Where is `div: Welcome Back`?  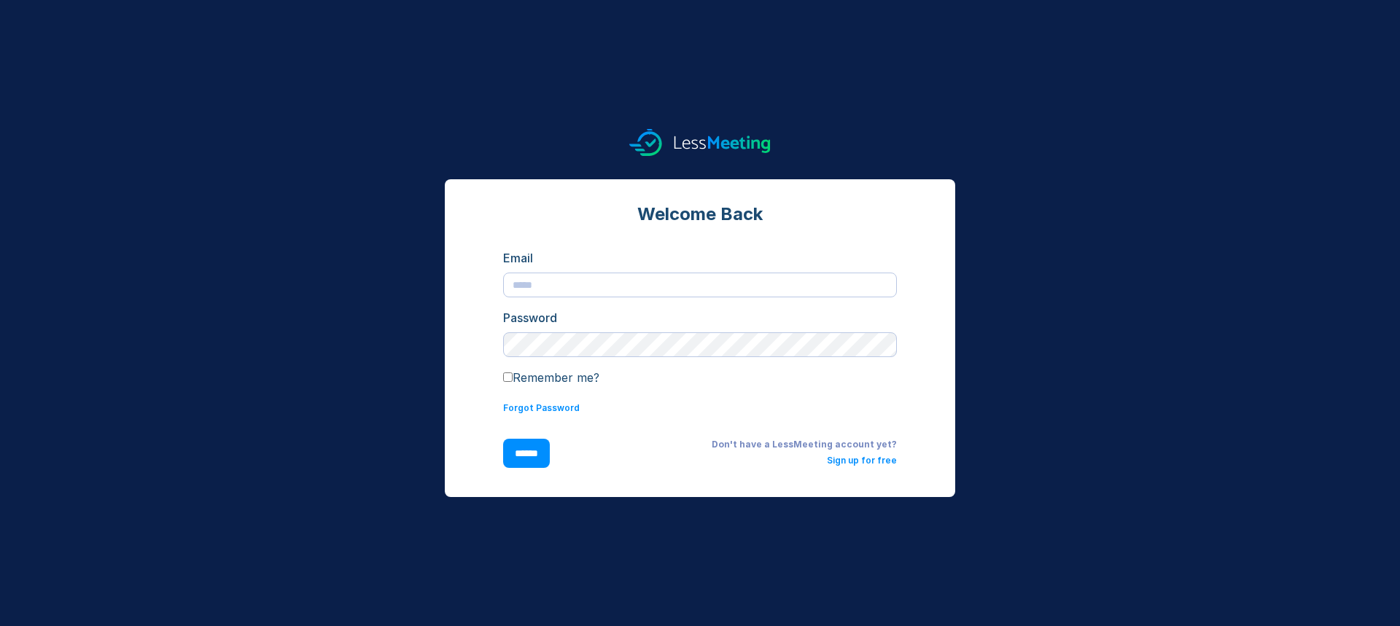
div: Welcome Back is located at coordinates (700, 214).